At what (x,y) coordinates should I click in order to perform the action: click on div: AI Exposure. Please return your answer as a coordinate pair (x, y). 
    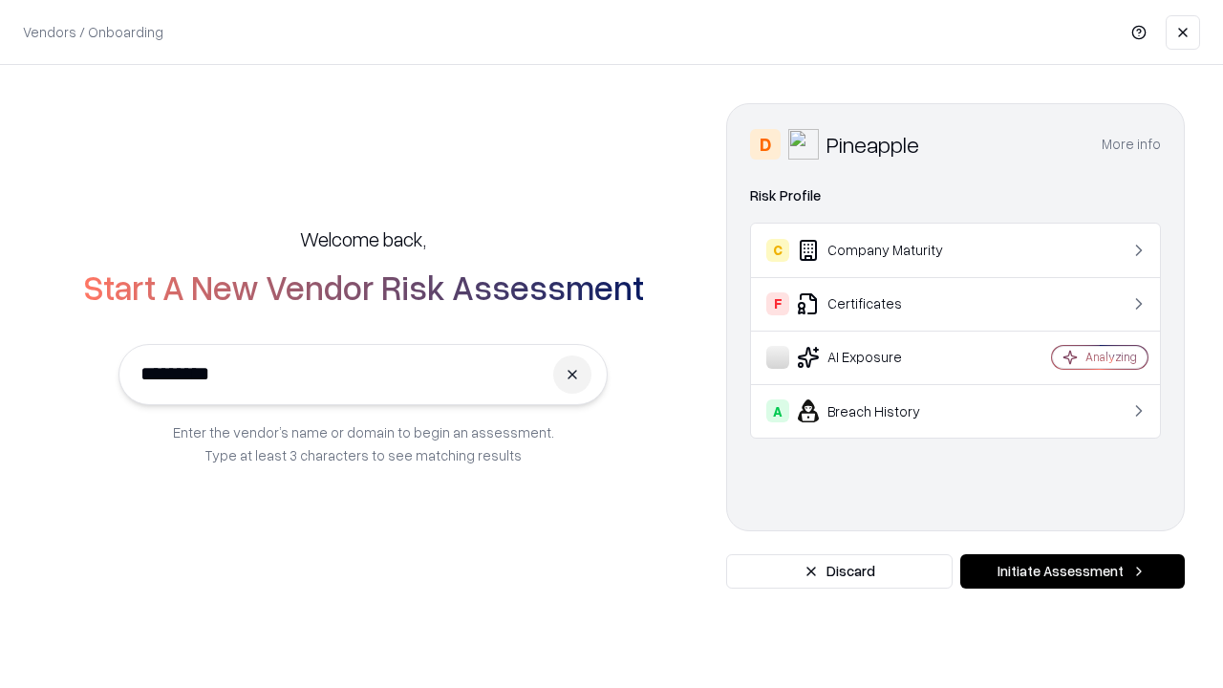
    Looking at the image, I should click on (880, 357).